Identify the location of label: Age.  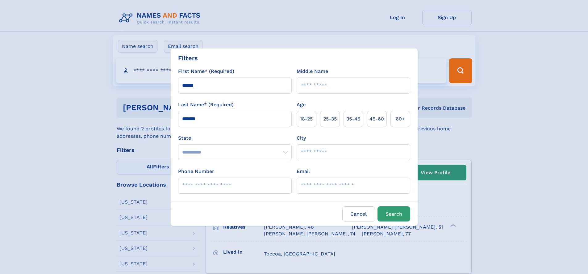
(301, 105).